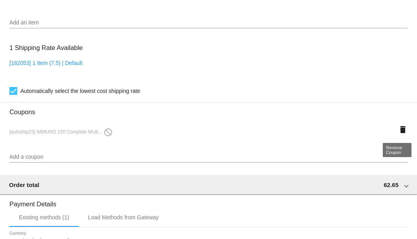  What do you see at coordinates (24, 184) in the screenshot?
I see `span: Order total` at bounding box center [24, 184].